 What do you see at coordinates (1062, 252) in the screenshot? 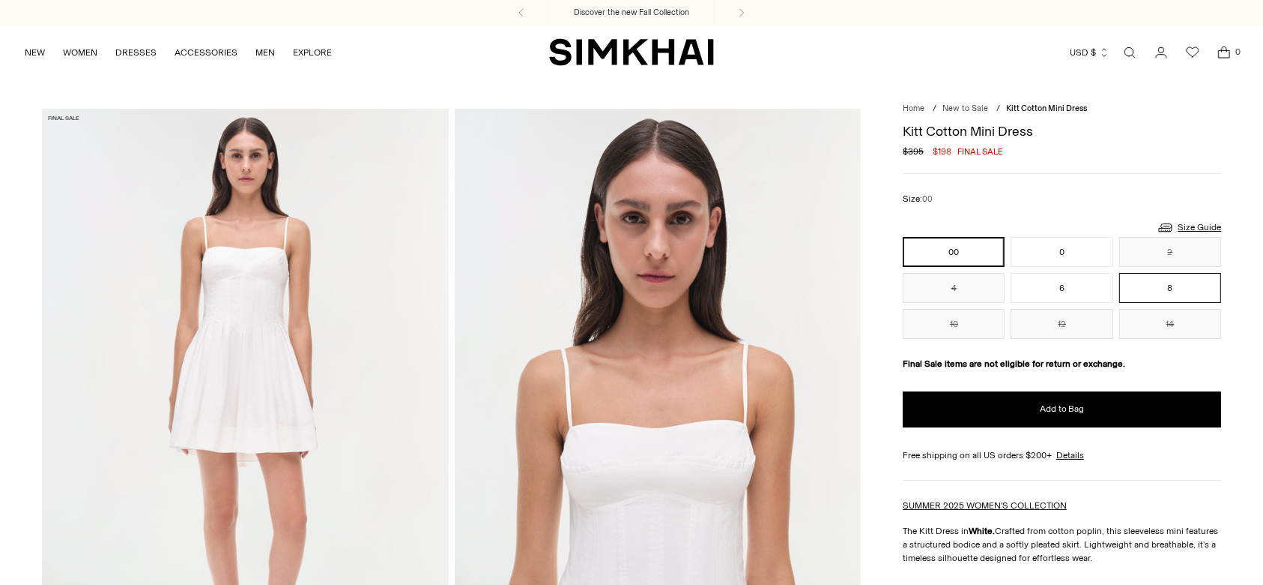
I see `button: 0` at bounding box center [1062, 252].